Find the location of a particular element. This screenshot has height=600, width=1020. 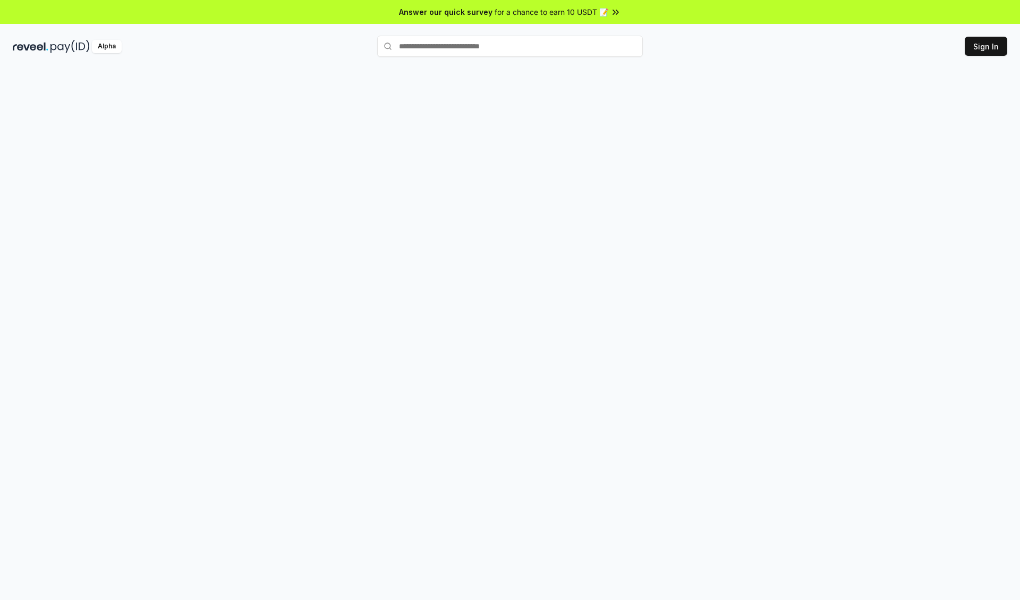

span: for a chance to earn 10 USDT 📝 is located at coordinates (552, 12).